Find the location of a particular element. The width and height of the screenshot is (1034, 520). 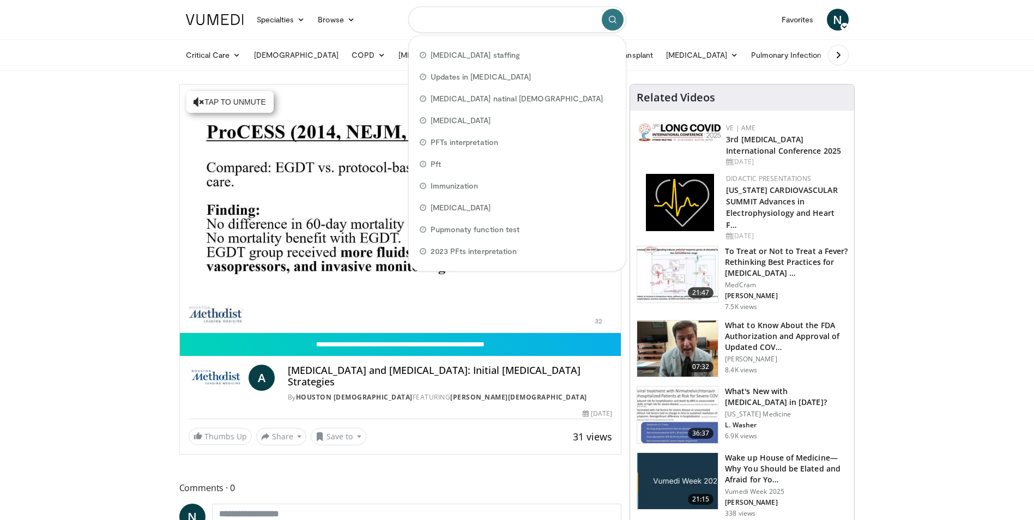

a: Pulmonary Infection is located at coordinates (791, 55).